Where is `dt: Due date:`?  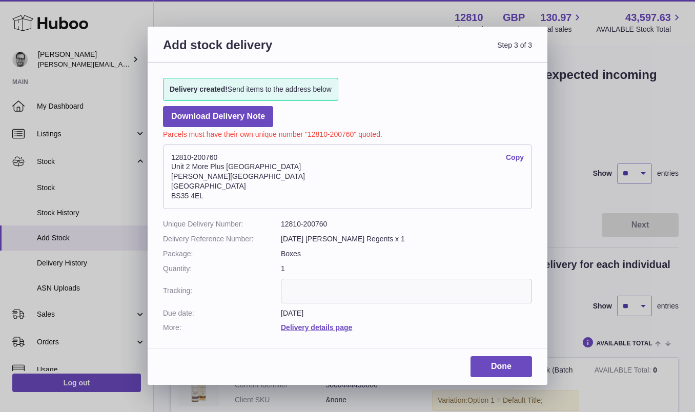 dt: Due date: is located at coordinates (222, 313).